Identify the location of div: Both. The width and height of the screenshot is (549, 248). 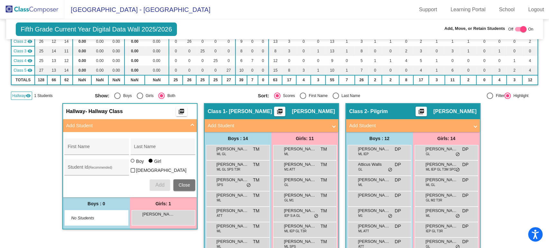
(170, 96).